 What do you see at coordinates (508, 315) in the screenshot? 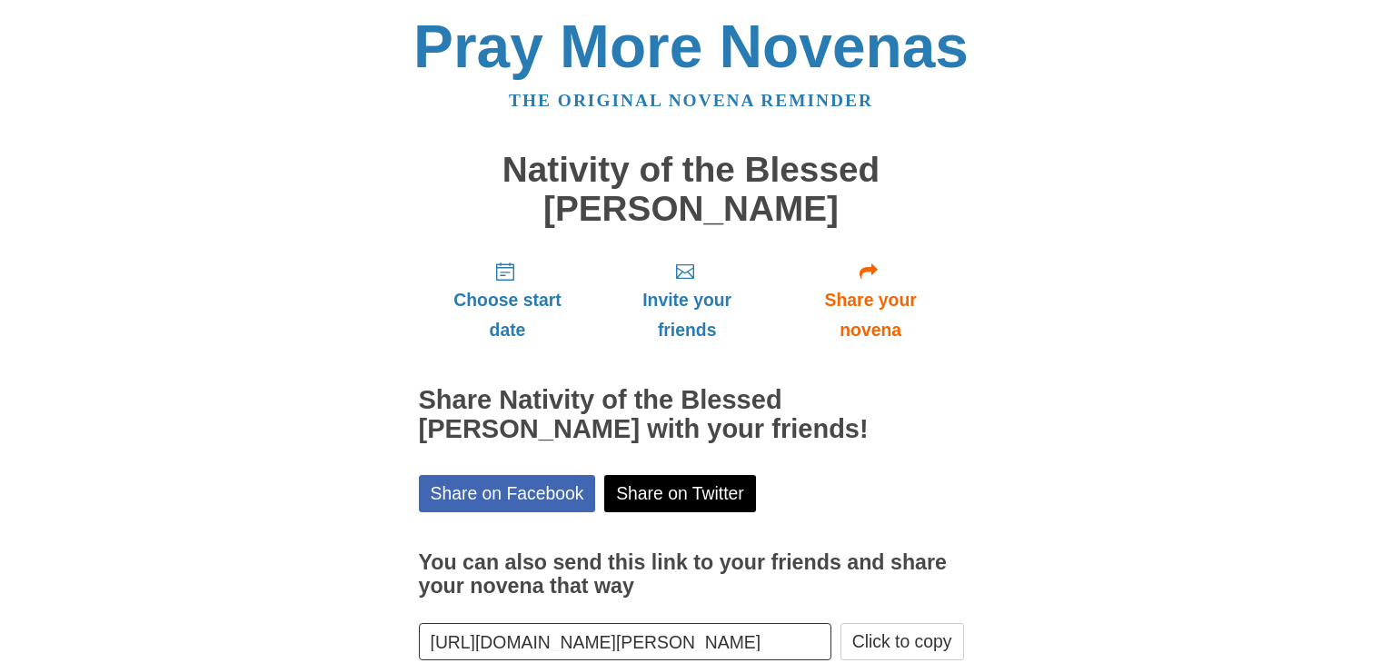
I see `span: Choose start date` at bounding box center [508, 315].